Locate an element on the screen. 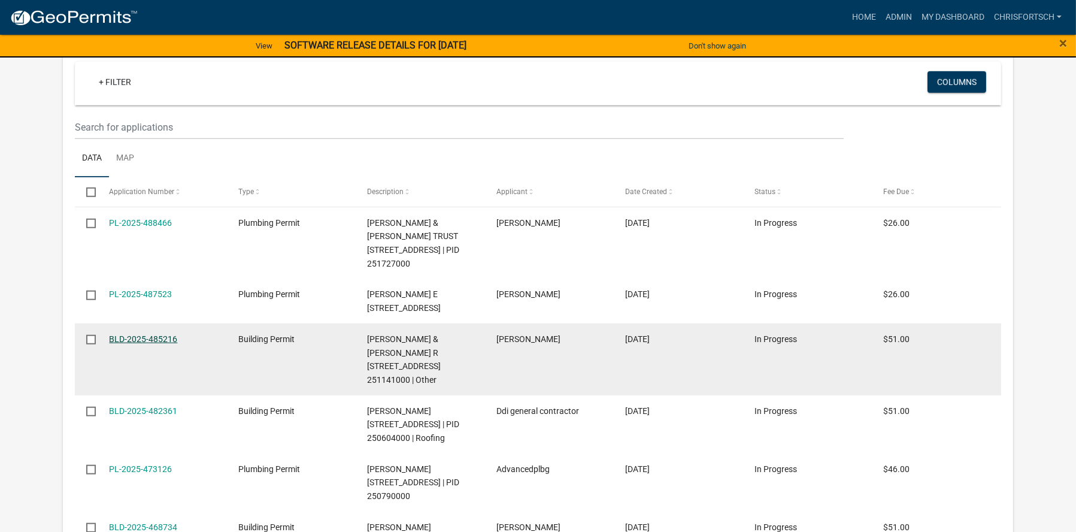  datatable-header-cell: Applicant is located at coordinates (550, 192).